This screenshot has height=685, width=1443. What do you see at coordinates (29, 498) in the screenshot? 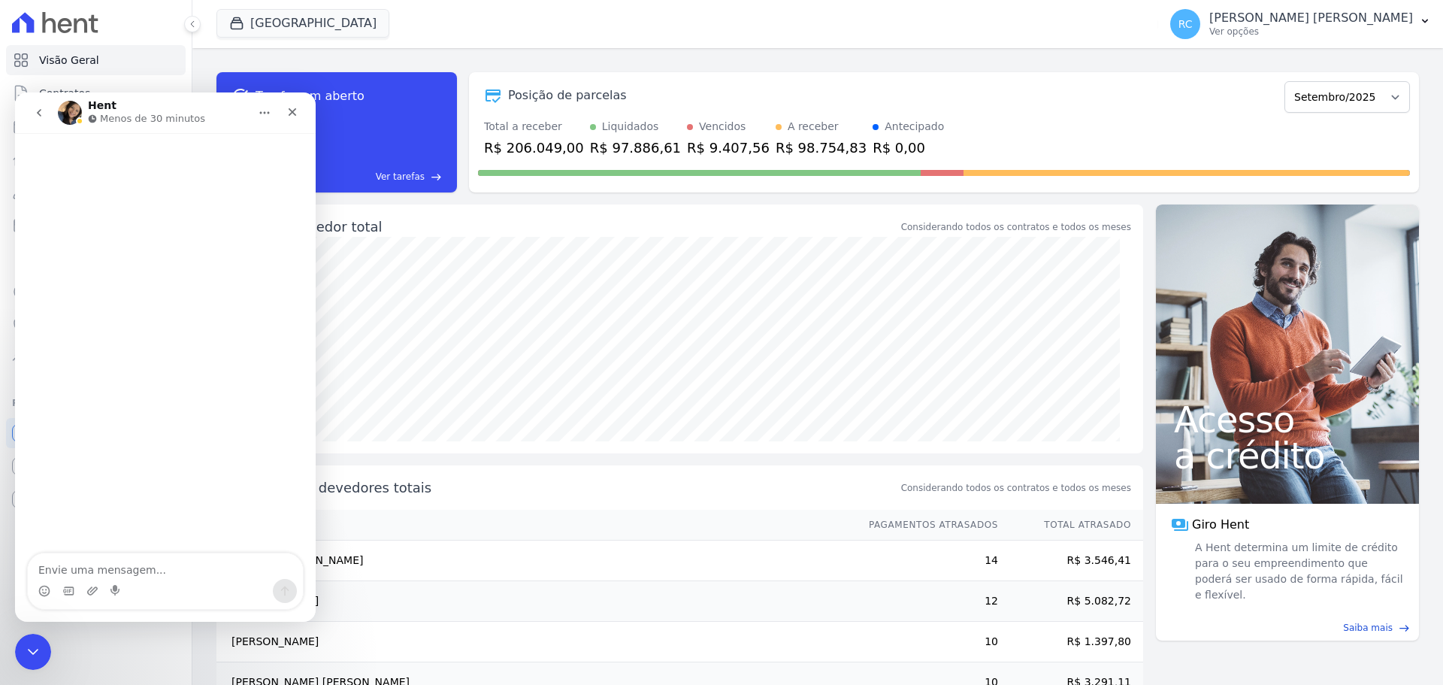
I see `button: Seletor de emoji` at bounding box center [29, 498].